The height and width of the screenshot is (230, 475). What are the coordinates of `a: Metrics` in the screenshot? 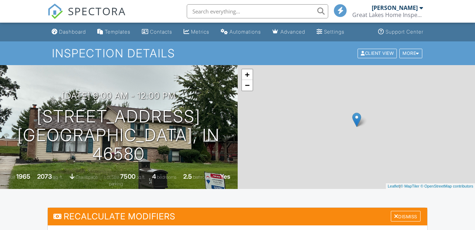 It's located at (196, 32).